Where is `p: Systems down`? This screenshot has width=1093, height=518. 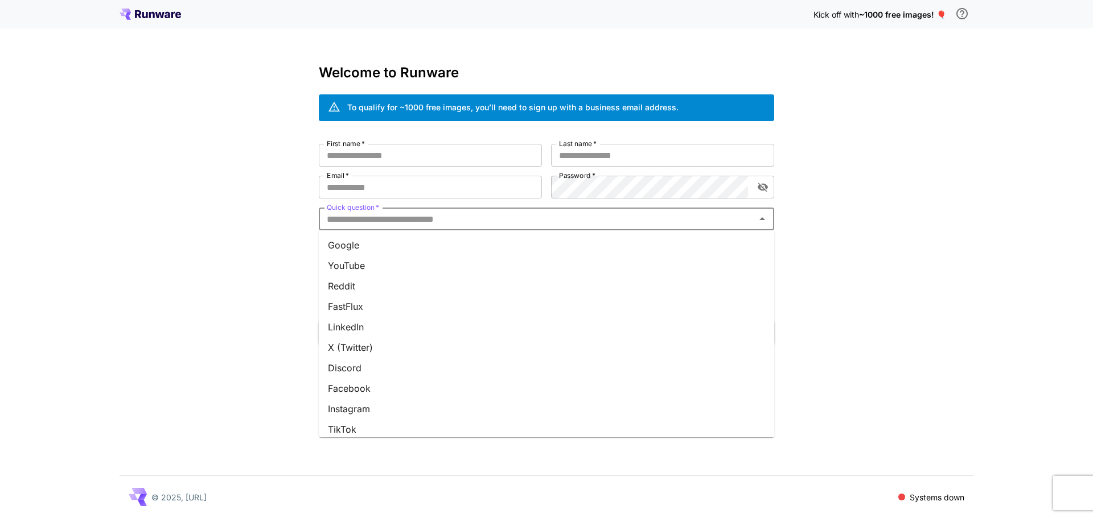
p: Systems down is located at coordinates (937, 497).